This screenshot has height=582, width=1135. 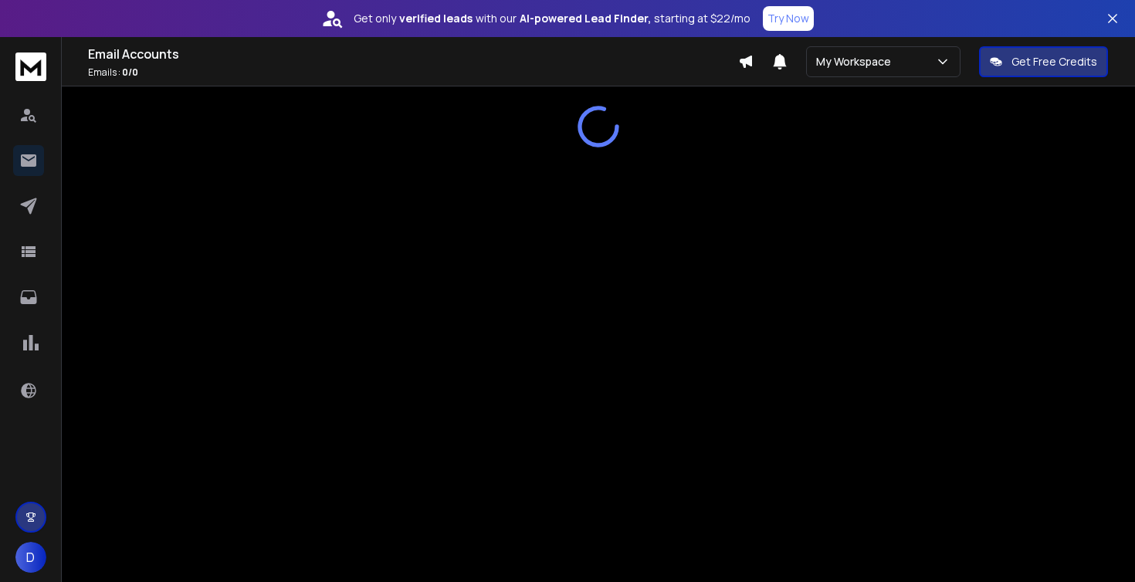 What do you see at coordinates (435, 19) in the screenshot?
I see `strong: verified leads` at bounding box center [435, 19].